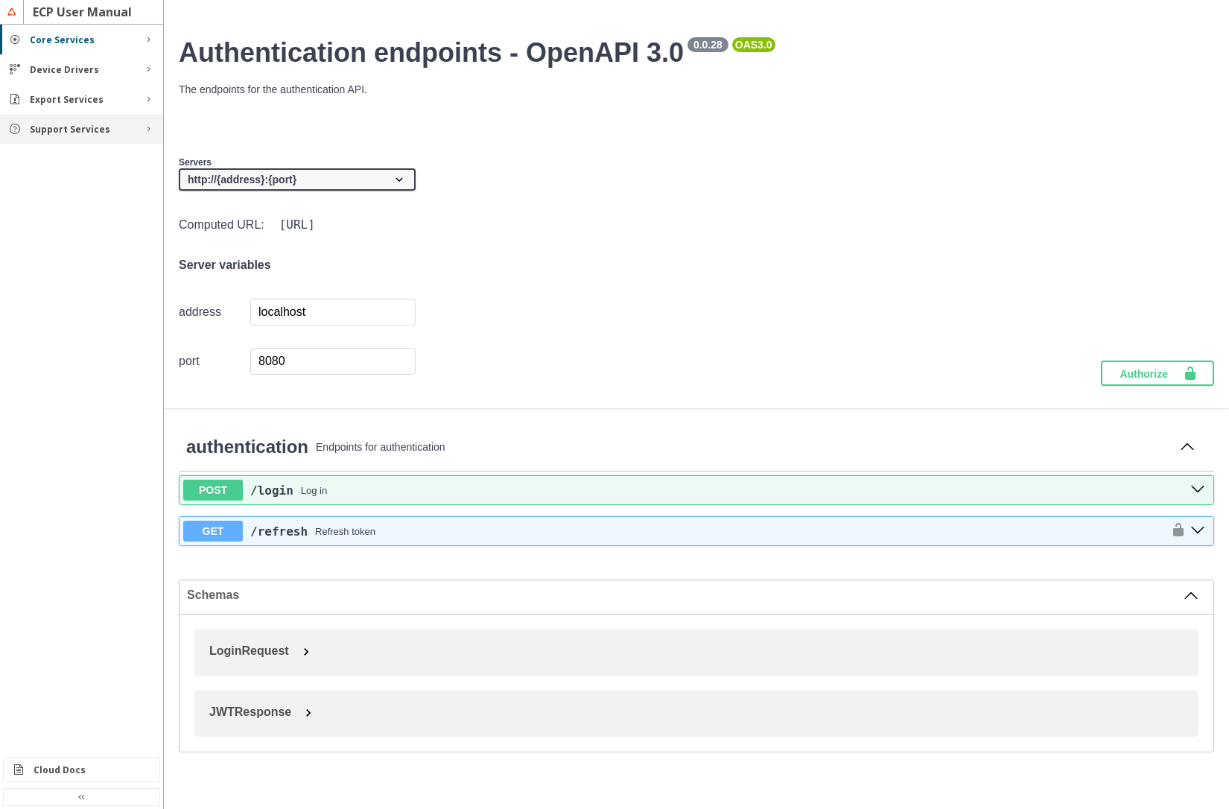  What do you see at coordinates (250, 711) in the screenshot?
I see `span: JWTResponse` at bounding box center [250, 711].